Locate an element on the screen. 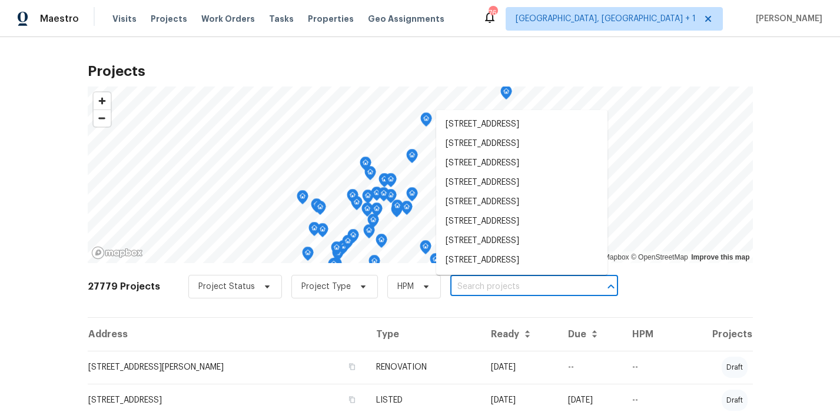  a: Improve this map is located at coordinates (720, 257).